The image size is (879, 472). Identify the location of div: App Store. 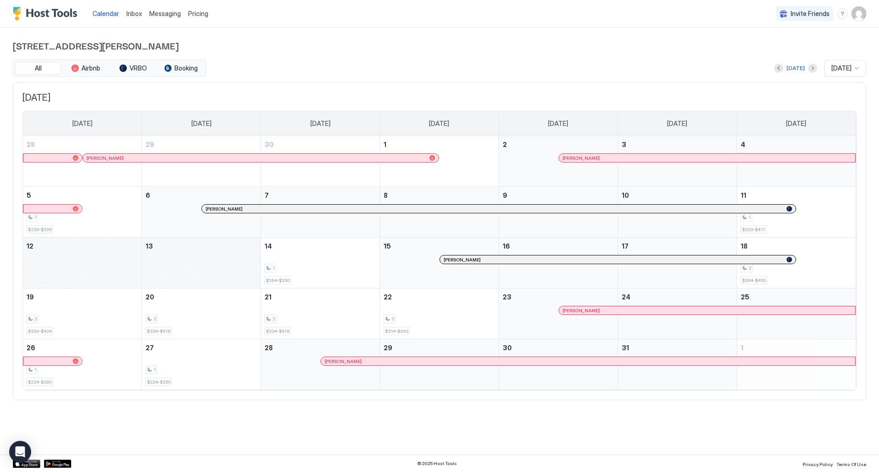
(27, 464).